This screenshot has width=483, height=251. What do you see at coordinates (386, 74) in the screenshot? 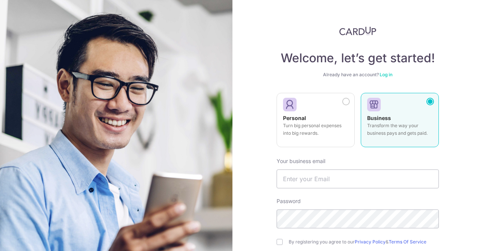
I see `a: Log in` at bounding box center [386, 74].